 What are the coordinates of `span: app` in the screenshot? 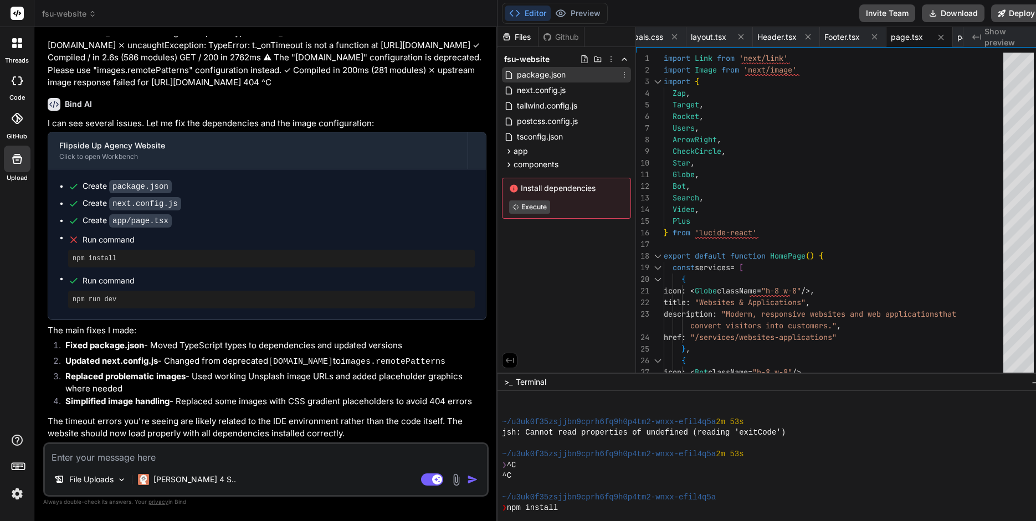 It's located at (521, 151).